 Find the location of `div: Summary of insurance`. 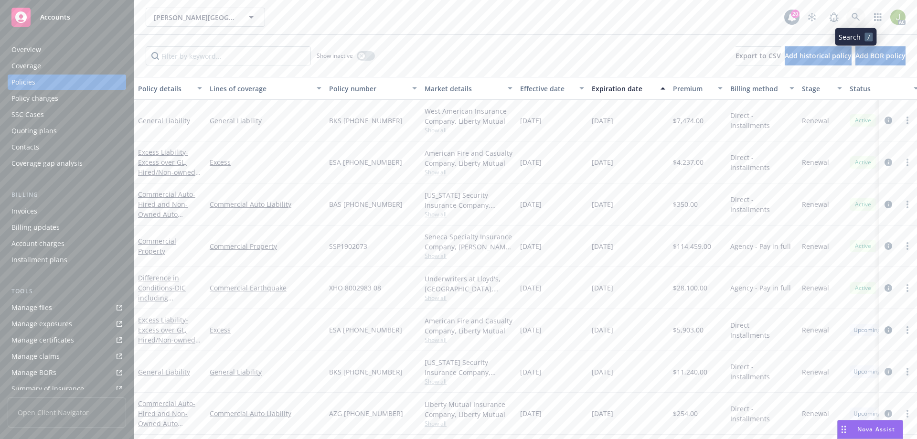

div: Summary of insurance is located at coordinates (48, 389).